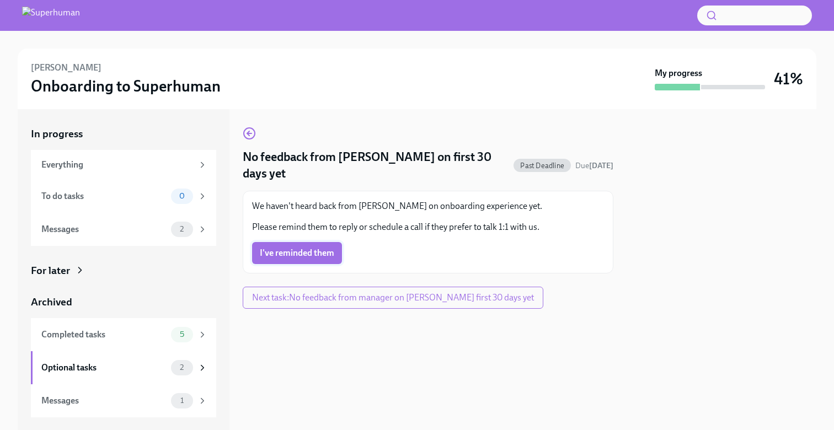  I want to click on a: Everything, so click(124, 165).